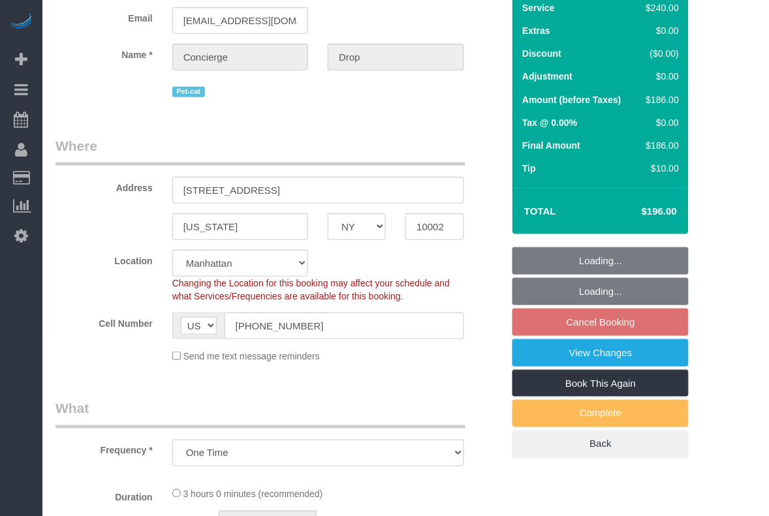 This screenshot has height=516, width=769. I want to click on legend: What, so click(260, 414).